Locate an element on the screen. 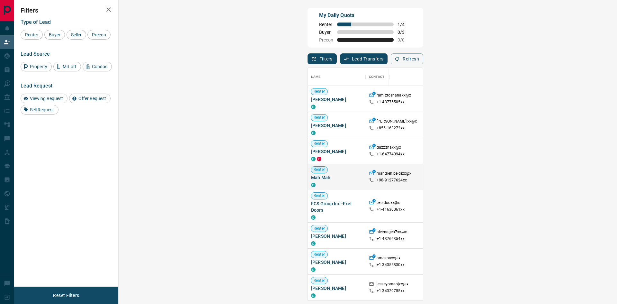 The height and width of the screenshot is (304, 617). p: +1- 64774094xx is located at coordinates (390, 154).